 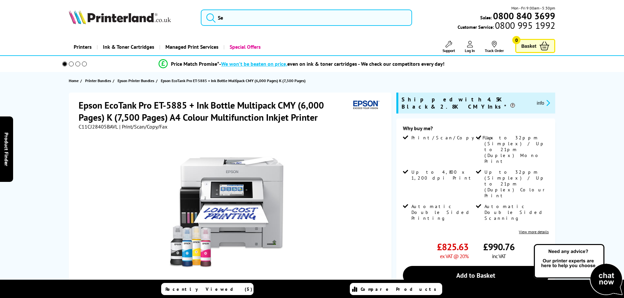 What do you see at coordinates (523, 16) in the screenshot?
I see `a: 0800 840 3699` at bounding box center [523, 16].